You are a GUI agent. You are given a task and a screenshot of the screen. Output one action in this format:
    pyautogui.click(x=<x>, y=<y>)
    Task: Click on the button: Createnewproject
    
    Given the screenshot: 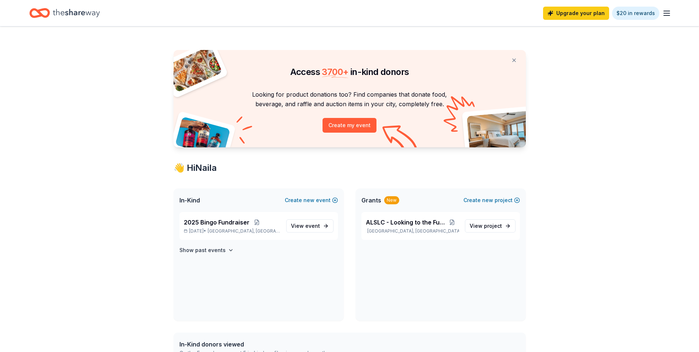 What is the action you would take?
    pyautogui.click(x=492, y=200)
    